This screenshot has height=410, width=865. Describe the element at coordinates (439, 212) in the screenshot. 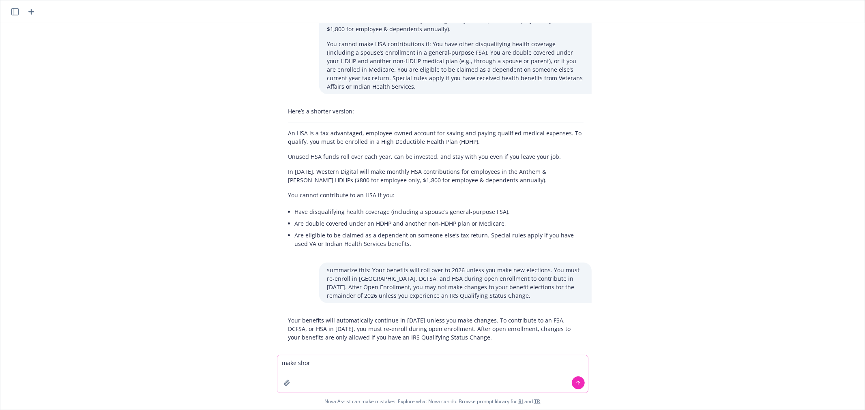

I see `li: Have disqualifying health coverage (including a spouse’s general-purpose FSA),` at that location.